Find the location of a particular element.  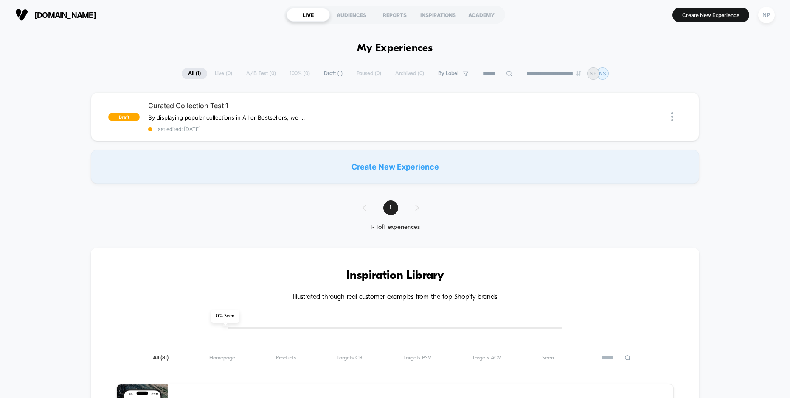

span: Targets AOV is located at coordinates (486, 358).